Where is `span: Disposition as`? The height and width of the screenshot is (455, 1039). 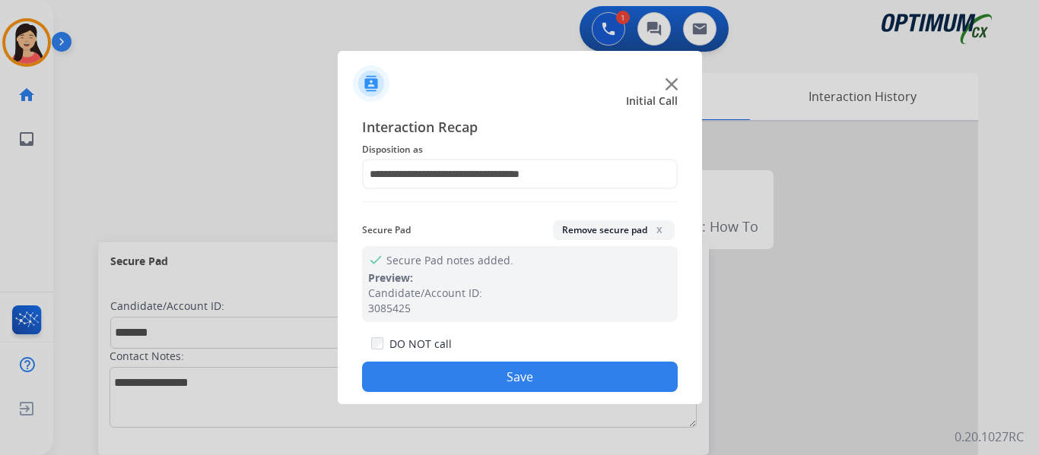
span: Disposition as is located at coordinates (519, 150).